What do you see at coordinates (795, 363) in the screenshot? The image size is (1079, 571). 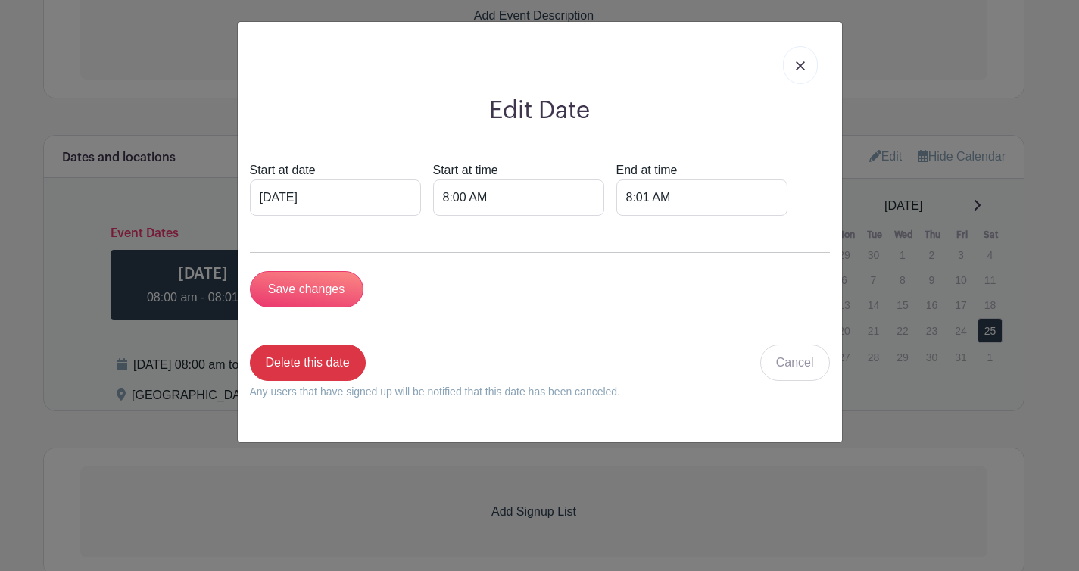 I see `a: Cancel` at bounding box center [795, 363].